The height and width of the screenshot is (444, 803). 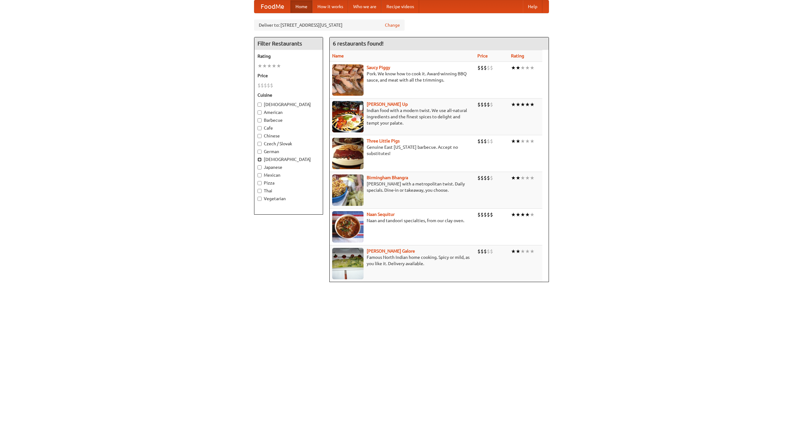 I want to click on b: Three Little Pigs, so click(x=383, y=141).